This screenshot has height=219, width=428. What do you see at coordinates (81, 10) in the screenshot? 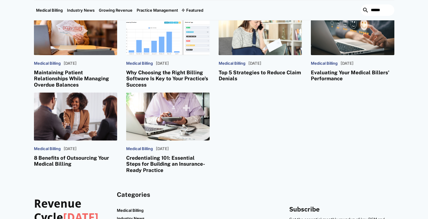
I see `a: Industry News` at bounding box center [81, 10].